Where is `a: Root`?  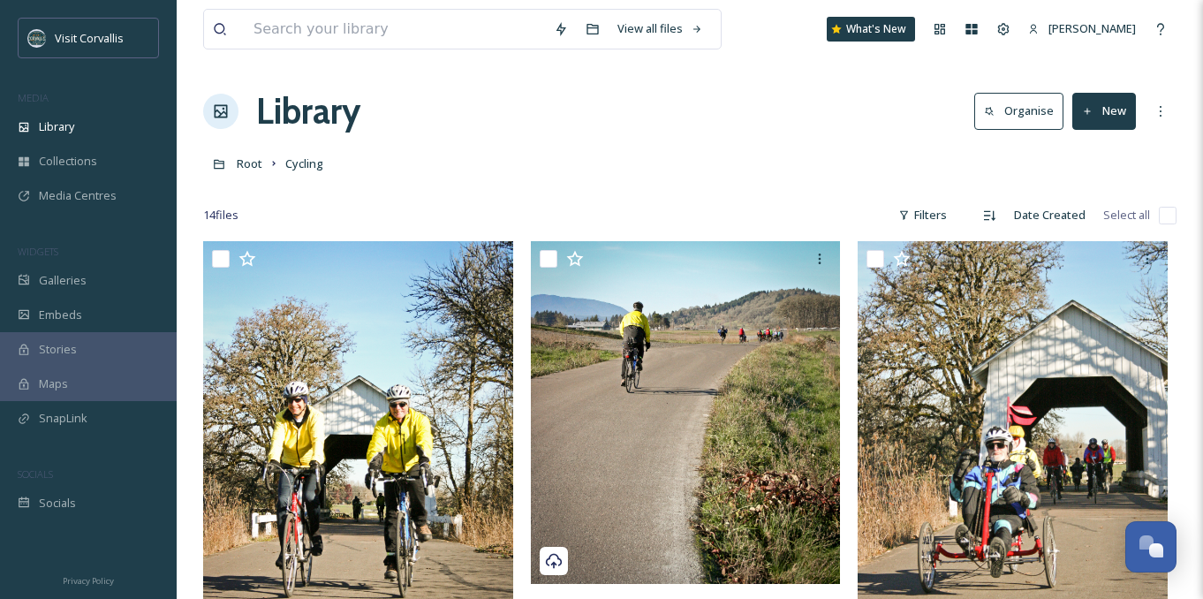
a: Root is located at coordinates (249, 163).